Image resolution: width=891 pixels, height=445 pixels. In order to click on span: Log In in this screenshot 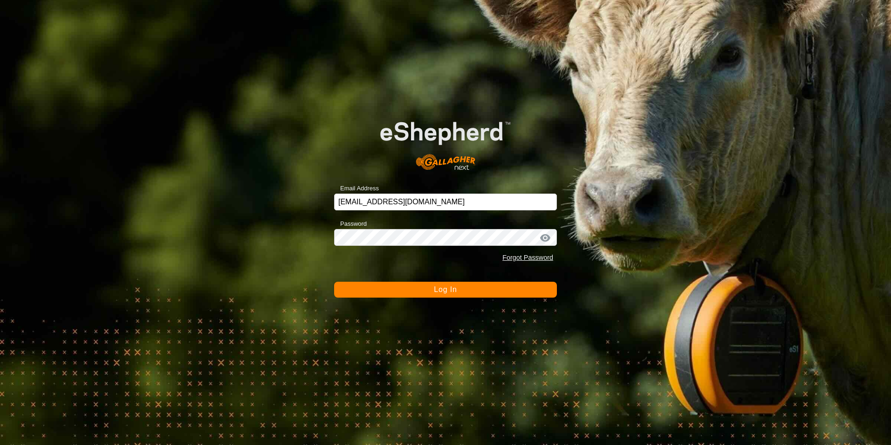, I will do `click(445, 289)`.